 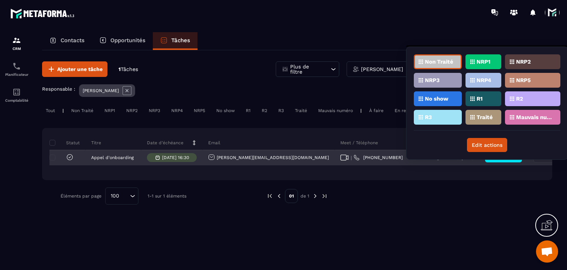 I want to click on p: 1, so click(x=128, y=69).